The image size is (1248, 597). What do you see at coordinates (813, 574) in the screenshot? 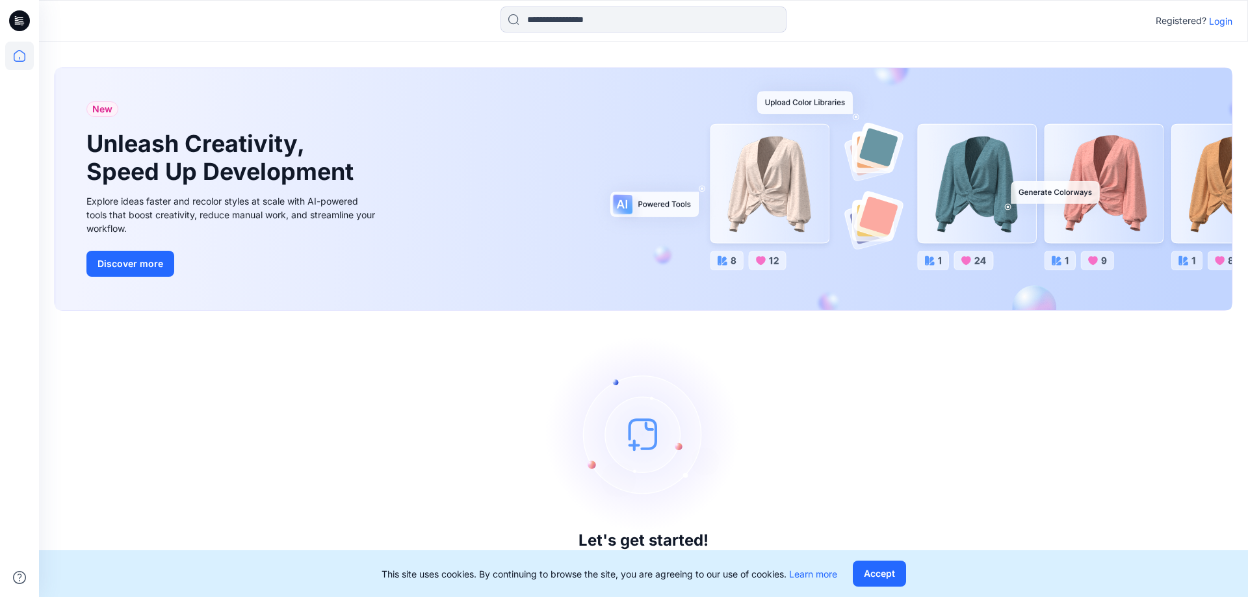
I see `a: Learn more` at bounding box center [813, 574].